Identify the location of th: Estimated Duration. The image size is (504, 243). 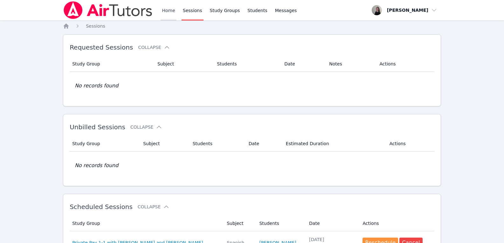
(334, 144).